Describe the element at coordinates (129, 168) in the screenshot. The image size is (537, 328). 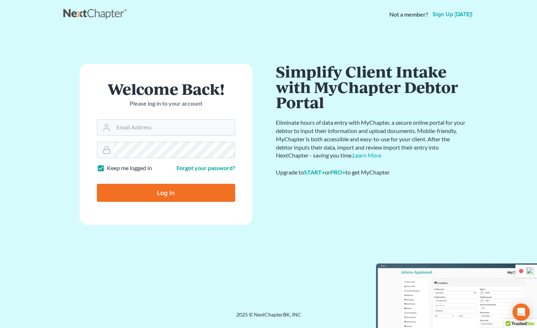
I see `label: Keep me logged in` at that location.